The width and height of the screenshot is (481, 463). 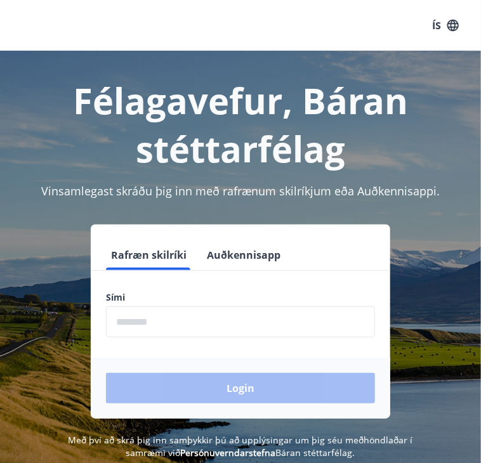 I want to click on span: Með því að skrá þig inn samþykkir þú að upplýsingar um þig séu meðhöndlaðar í samræmi við Báran s..., so click(x=240, y=446).